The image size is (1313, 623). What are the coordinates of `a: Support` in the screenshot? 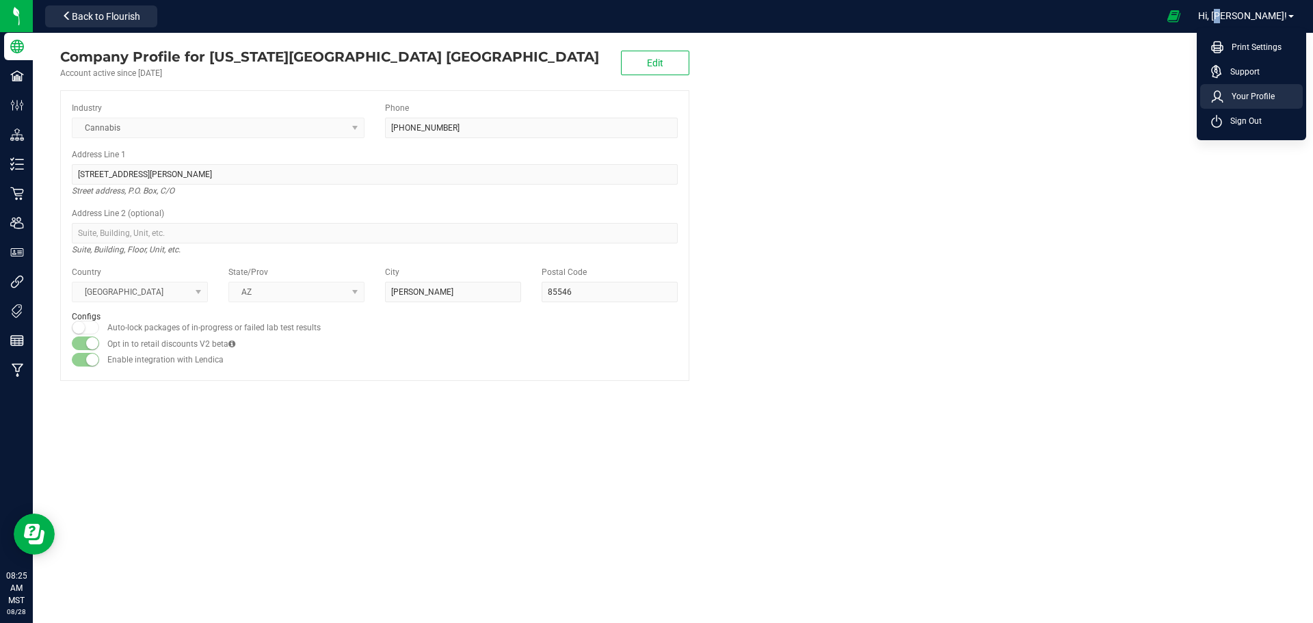 It's located at (1254, 72).